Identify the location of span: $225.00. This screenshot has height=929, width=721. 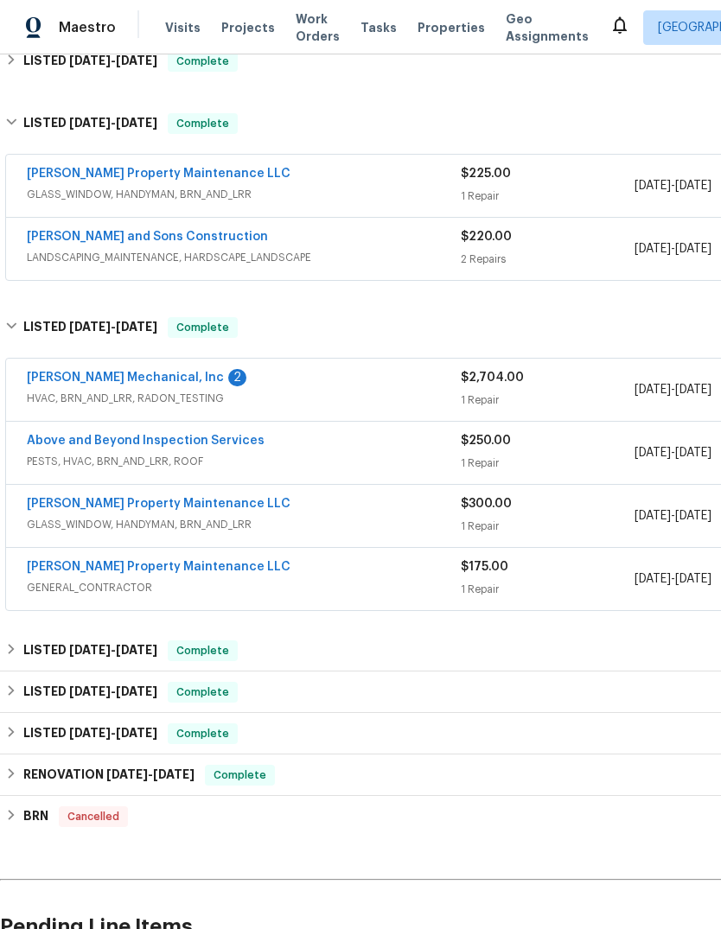
(486, 174).